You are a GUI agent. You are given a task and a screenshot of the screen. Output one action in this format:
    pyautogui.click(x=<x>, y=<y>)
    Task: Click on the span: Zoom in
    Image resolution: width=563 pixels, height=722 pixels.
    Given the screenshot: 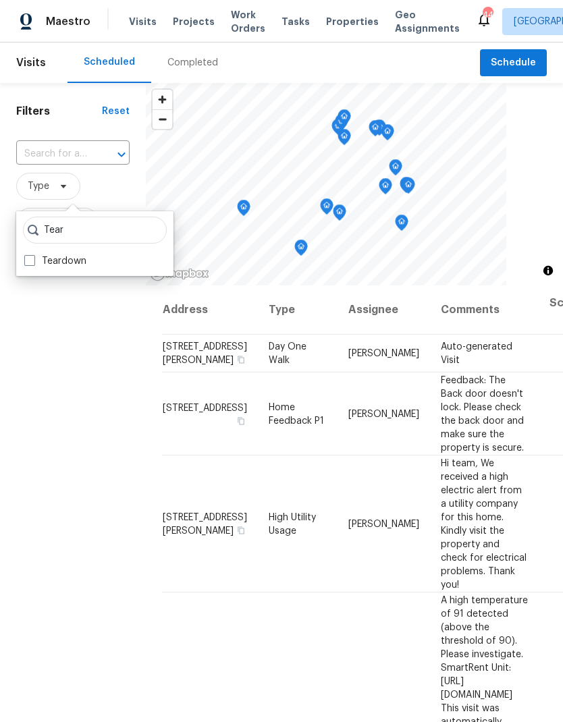 What is the action you would take?
    pyautogui.click(x=162, y=99)
    